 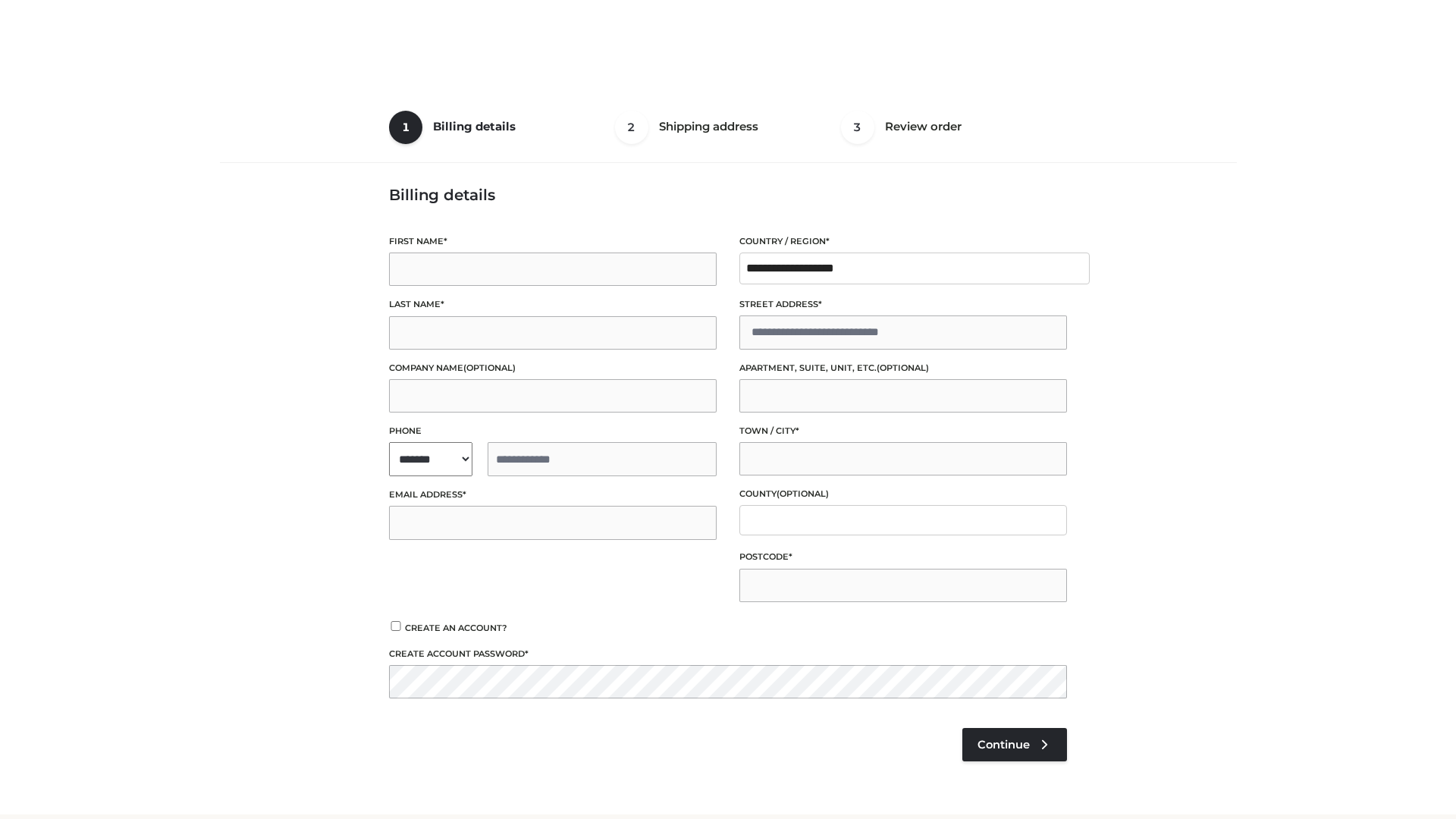 I want to click on span: Create an account?, so click(x=456, y=628).